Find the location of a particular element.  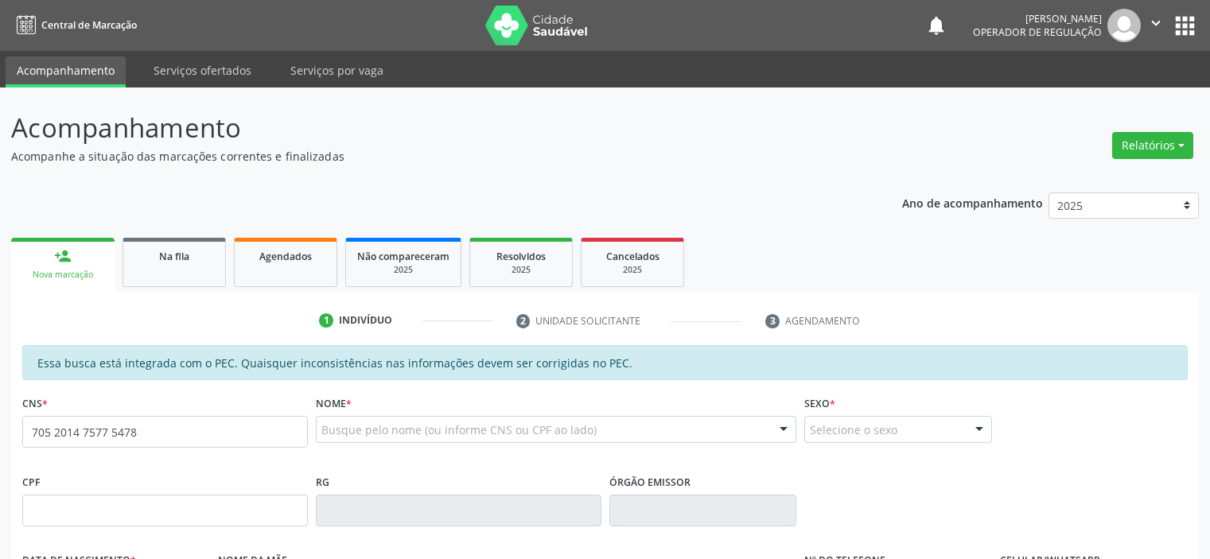

p: Acompanhamento is located at coordinates (426, 128).